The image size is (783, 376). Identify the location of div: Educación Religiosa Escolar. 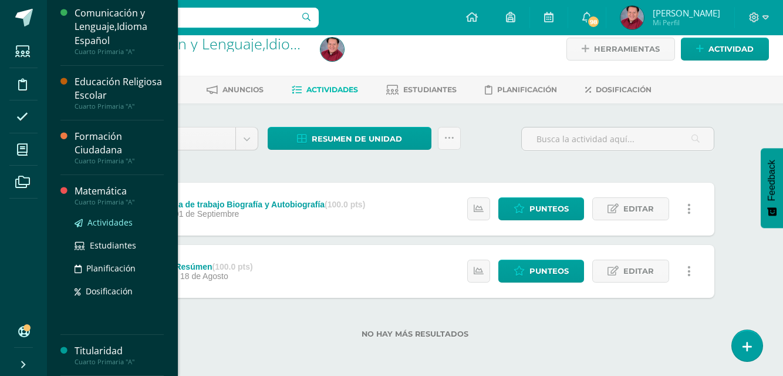
(119, 89).